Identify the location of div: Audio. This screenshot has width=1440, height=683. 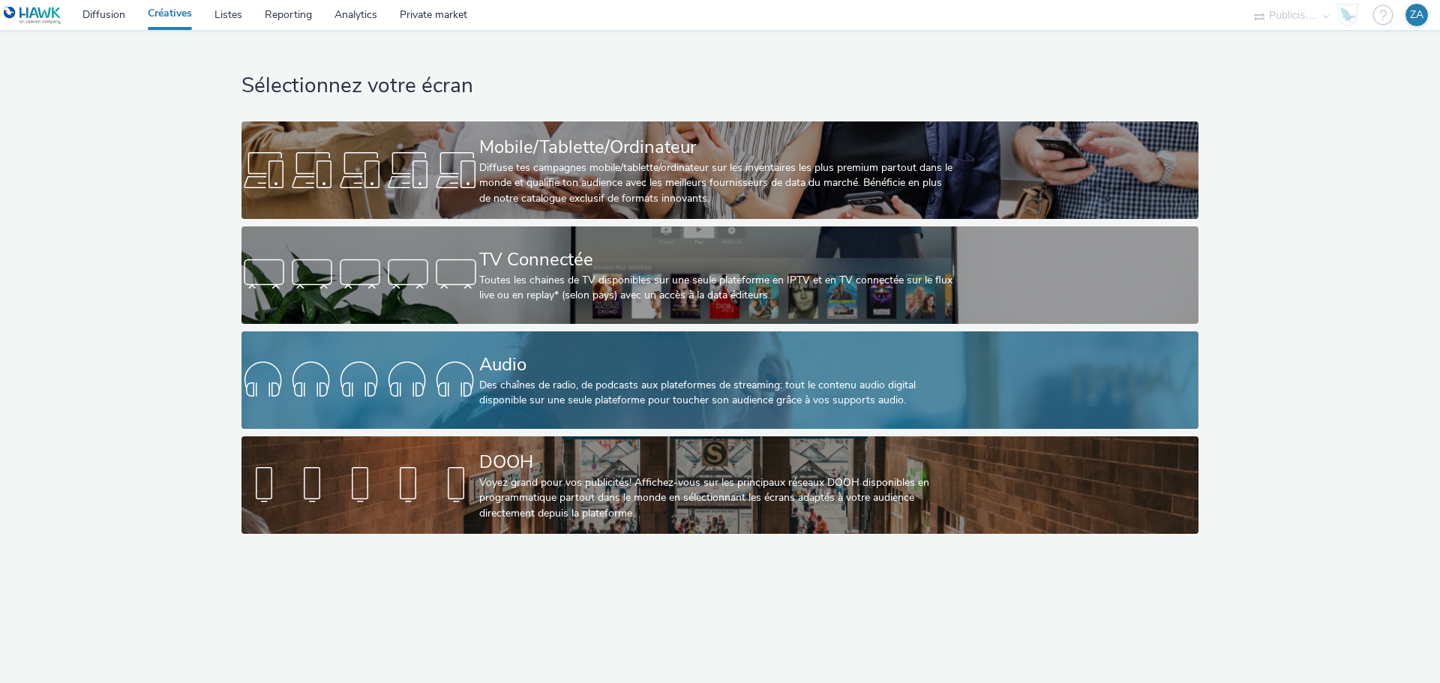
(717, 364).